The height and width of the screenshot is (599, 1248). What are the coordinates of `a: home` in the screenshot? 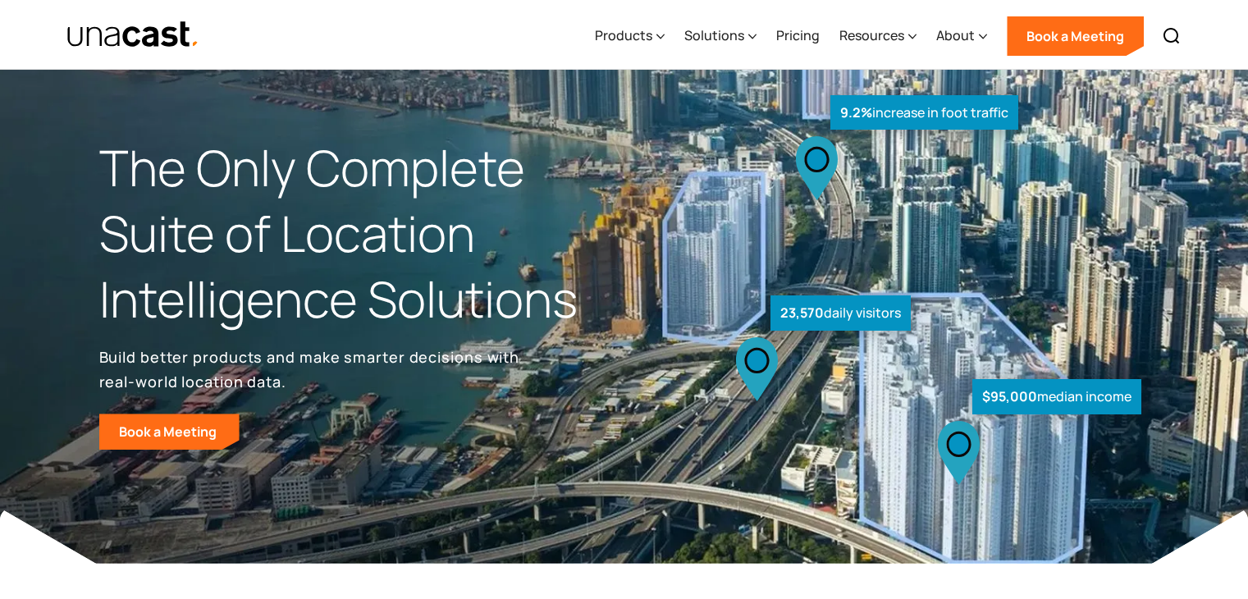 It's located at (133, 34).